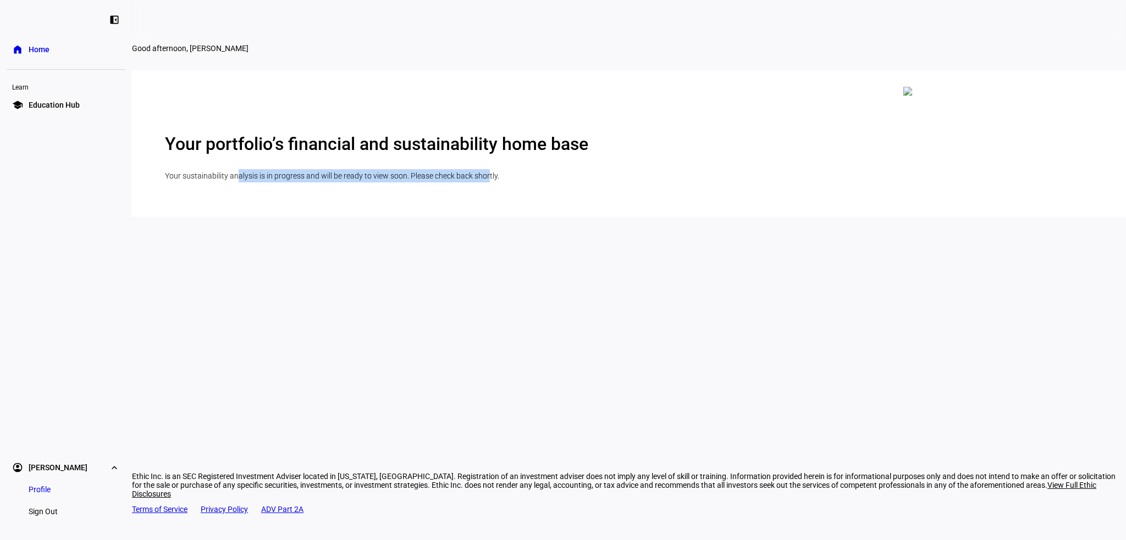 The width and height of the screenshot is (1126, 540). I want to click on div: Learn, so click(66, 86).